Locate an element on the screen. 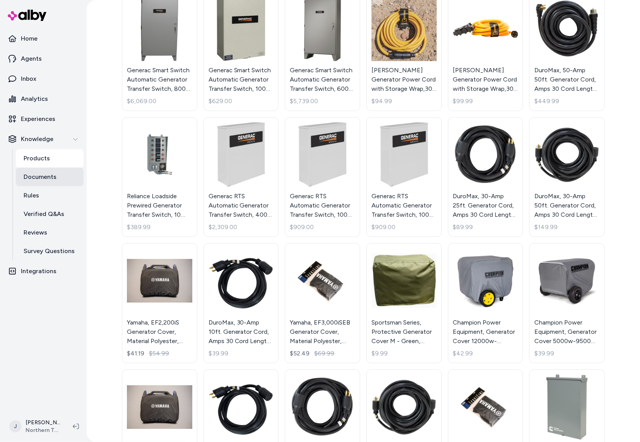 Image resolution: width=640 pixels, height=442 pixels. a: Sportsman Series, Protective Generator Cover M - Green, Material Nylon, Closure Type Other, Compa... is located at coordinates (404, 303).